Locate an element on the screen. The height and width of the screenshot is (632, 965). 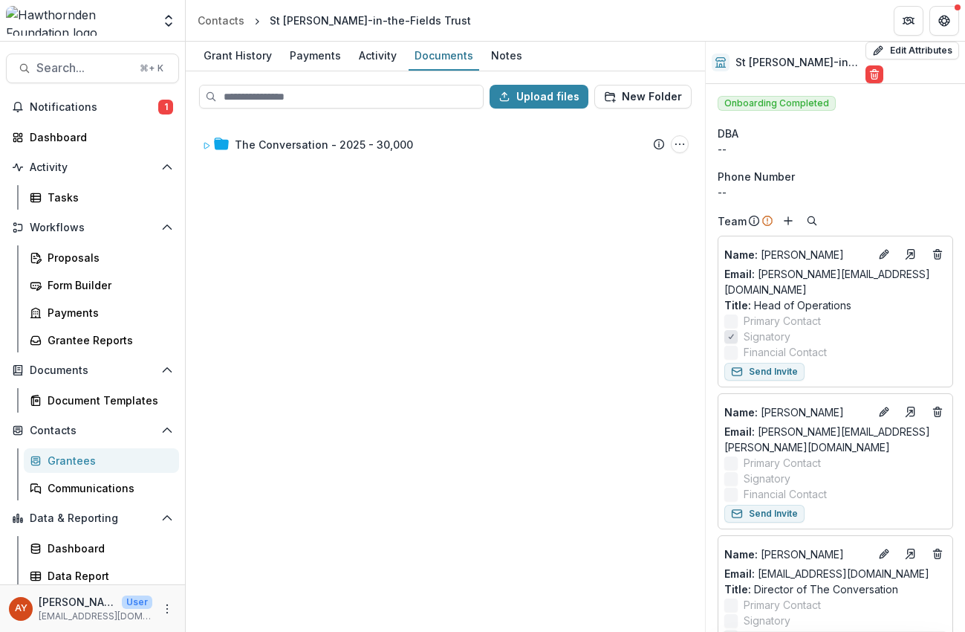
button: More is located at coordinates (167, 608).